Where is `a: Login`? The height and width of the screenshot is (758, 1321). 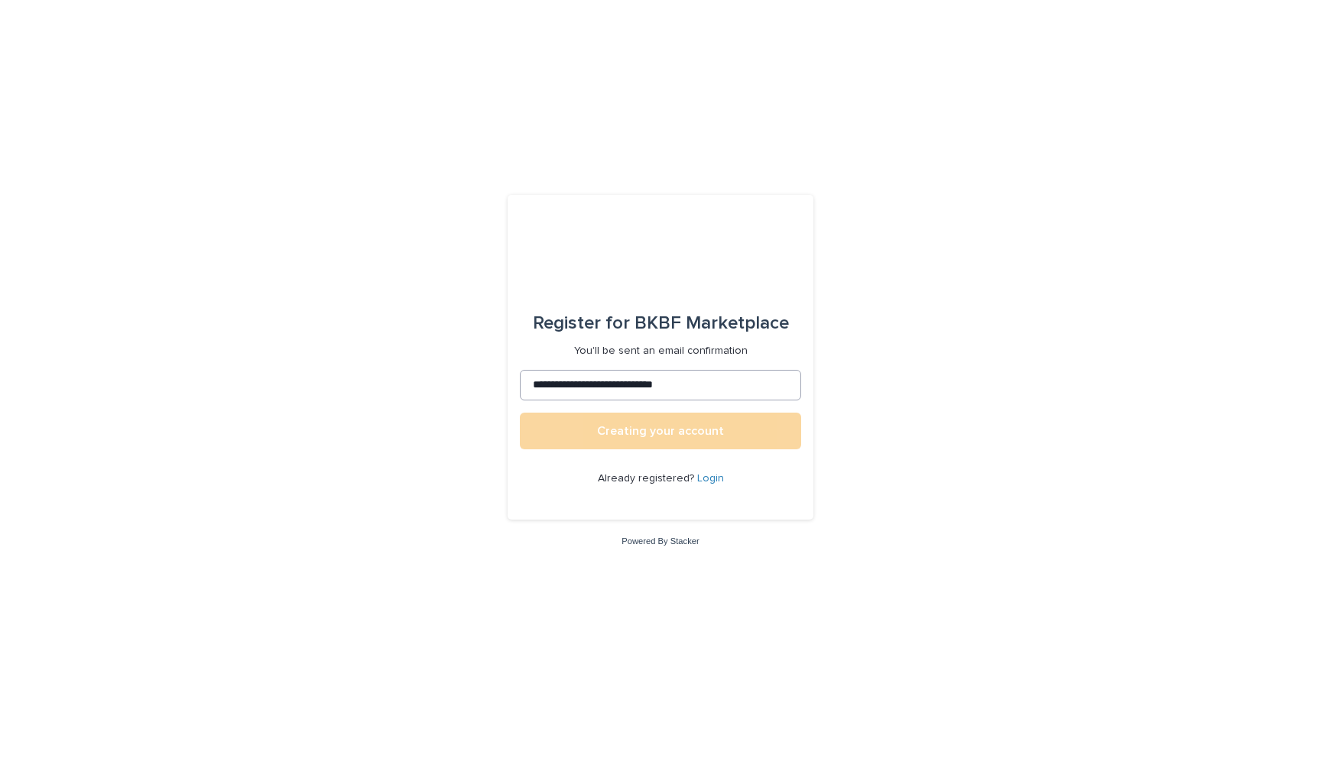 a: Login is located at coordinates (710, 478).